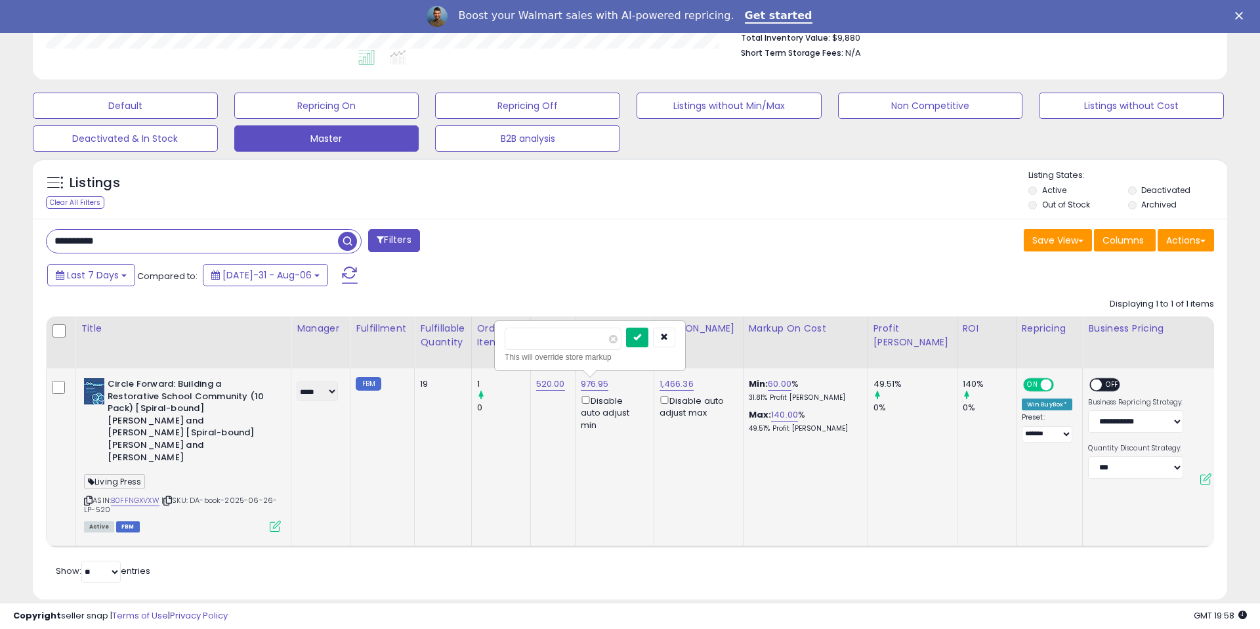  What do you see at coordinates (729, 106) in the screenshot?
I see `button: Listings without Min/Max` at bounding box center [729, 106].